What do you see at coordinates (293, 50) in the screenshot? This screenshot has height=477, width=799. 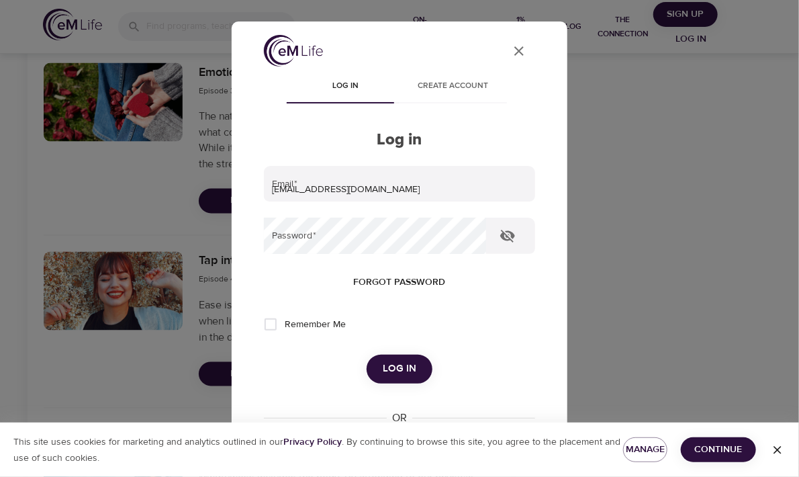 I see `img: logo` at bounding box center [293, 50].